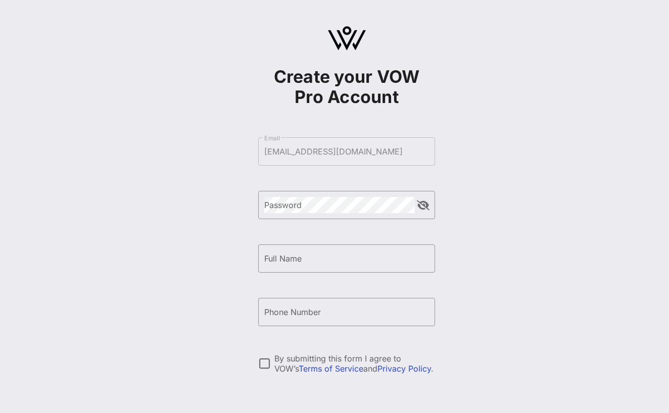  I want to click on a: Privacy Policy, so click(404, 369).